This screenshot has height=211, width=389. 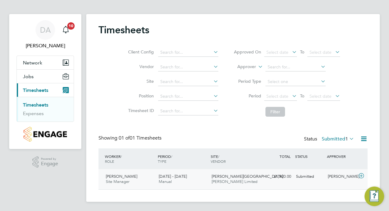 What do you see at coordinates (45, 46) in the screenshot?
I see `span: David Alvarez` at bounding box center [45, 46].